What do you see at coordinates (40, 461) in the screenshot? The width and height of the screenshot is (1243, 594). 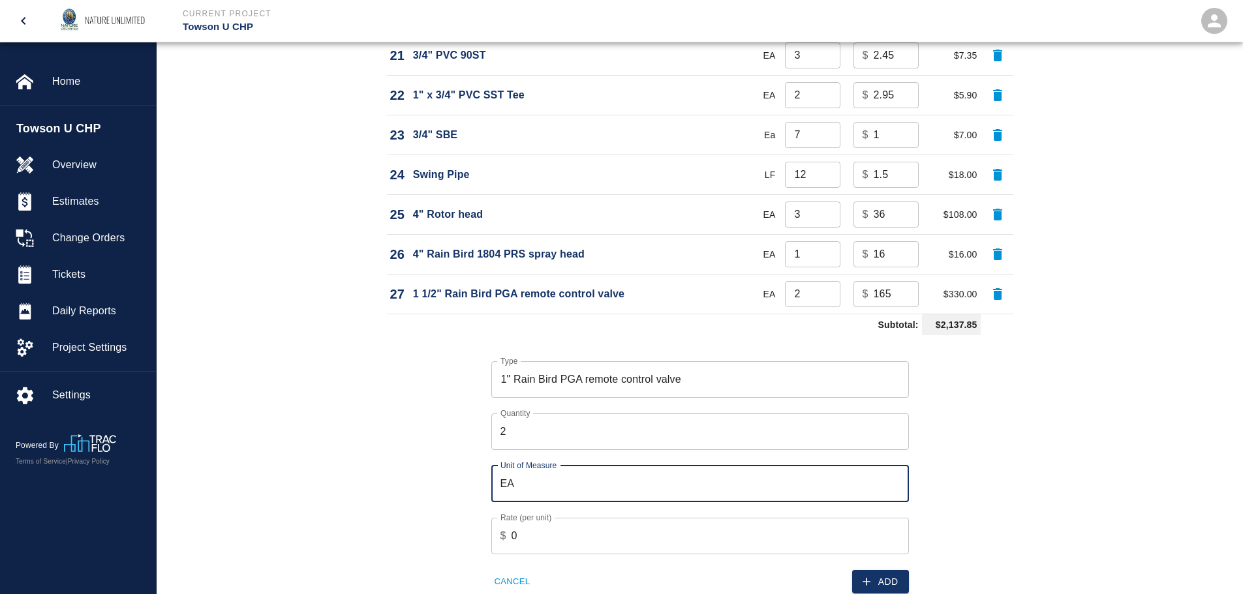 I see `a: Terms of Service` at bounding box center [40, 461].